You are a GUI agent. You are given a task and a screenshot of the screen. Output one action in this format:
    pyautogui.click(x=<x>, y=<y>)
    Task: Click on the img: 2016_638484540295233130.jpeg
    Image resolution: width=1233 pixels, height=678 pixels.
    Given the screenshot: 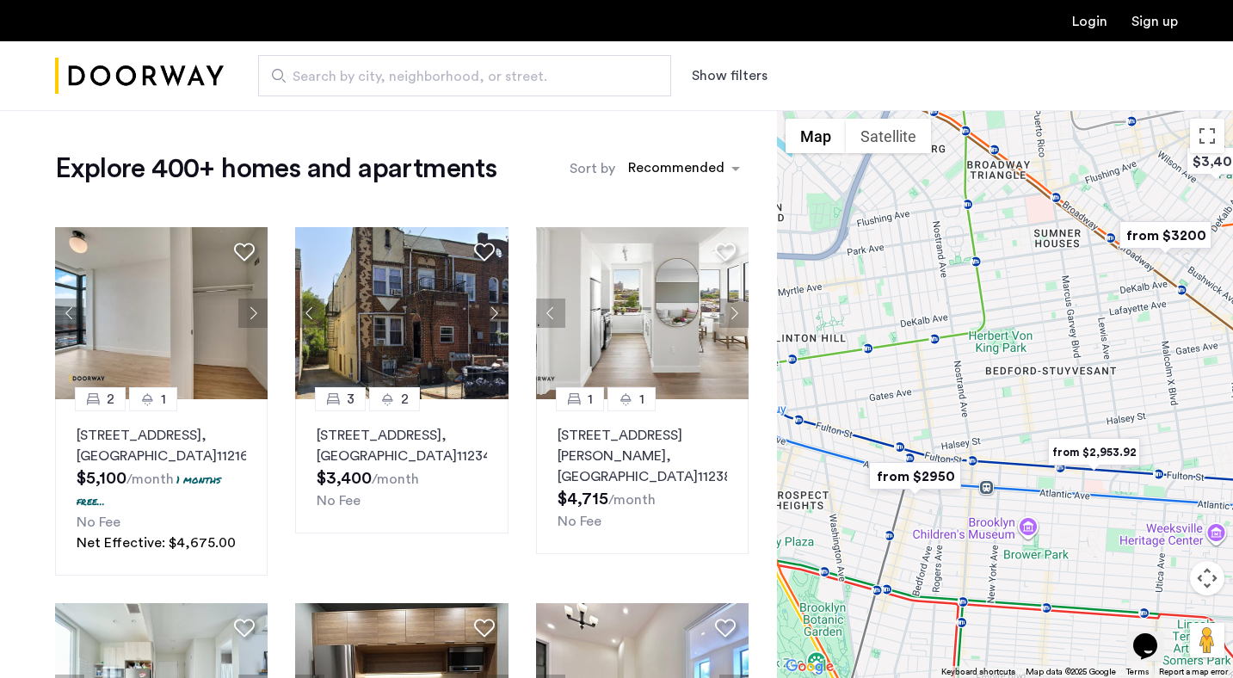 What is the action you would take?
    pyautogui.click(x=402, y=313)
    